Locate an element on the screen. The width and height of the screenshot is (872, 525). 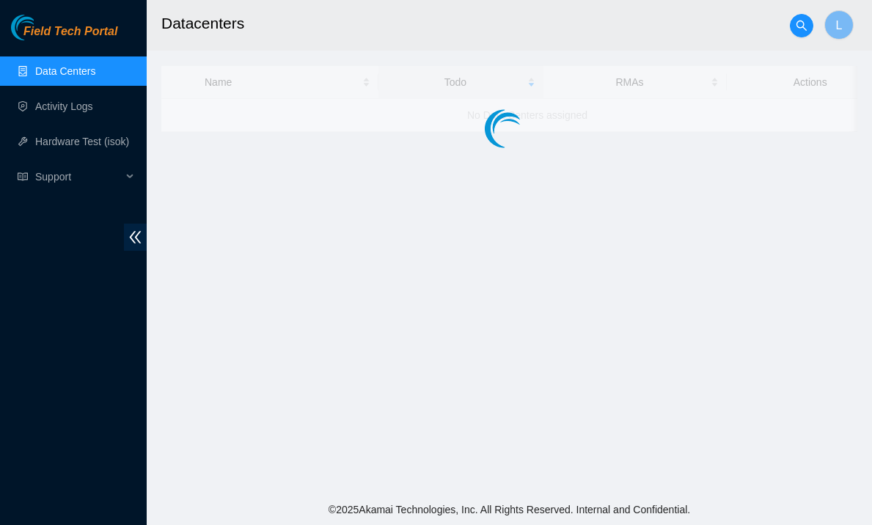
a: Hardware Test (isok) is located at coordinates (82, 142).